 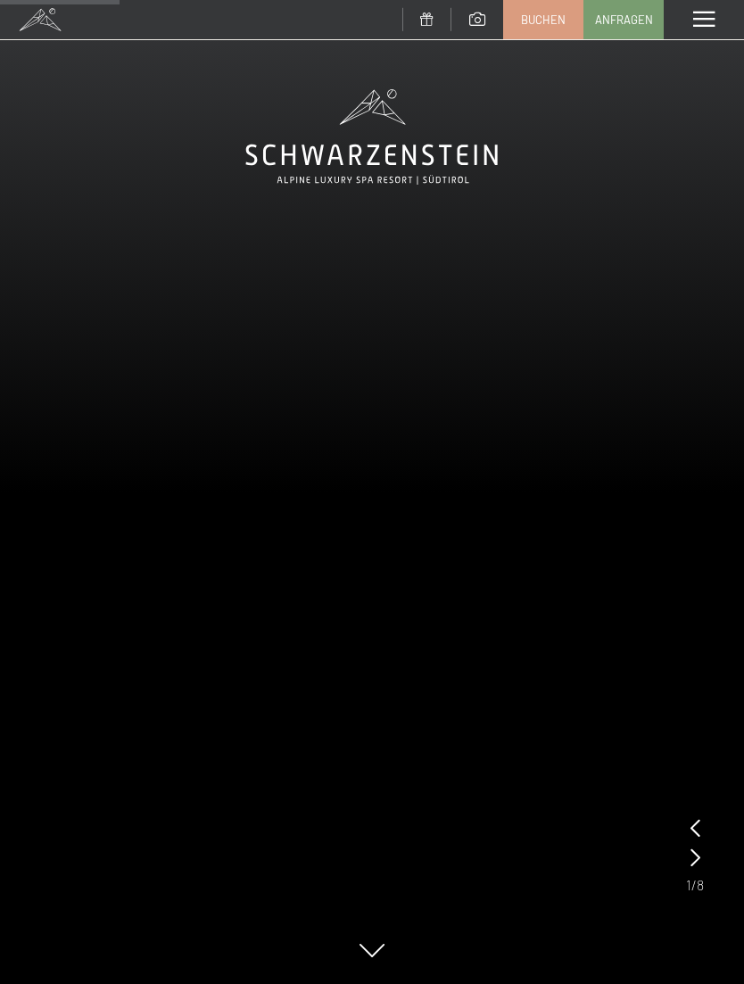 What do you see at coordinates (701, 885) in the screenshot?
I see `span: 8` at bounding box center [701, 885].